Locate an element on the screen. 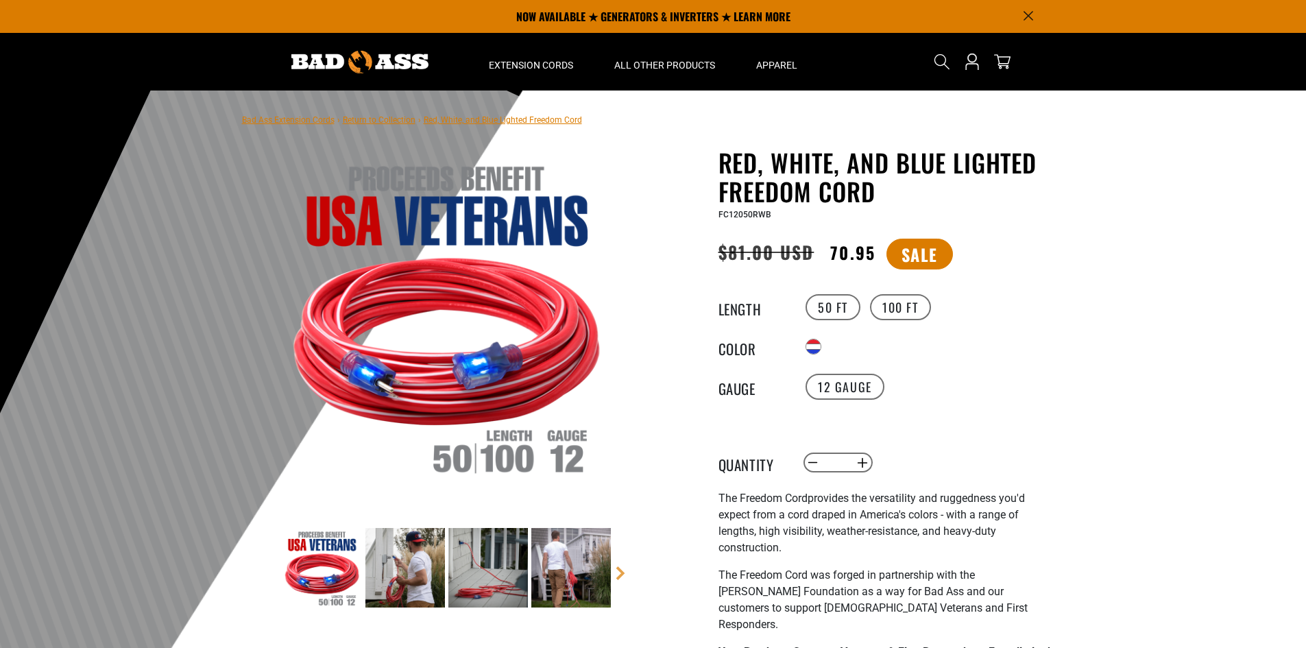 The image size is (1306, 648). label: 100 FT is located at coordinates (900, 307).